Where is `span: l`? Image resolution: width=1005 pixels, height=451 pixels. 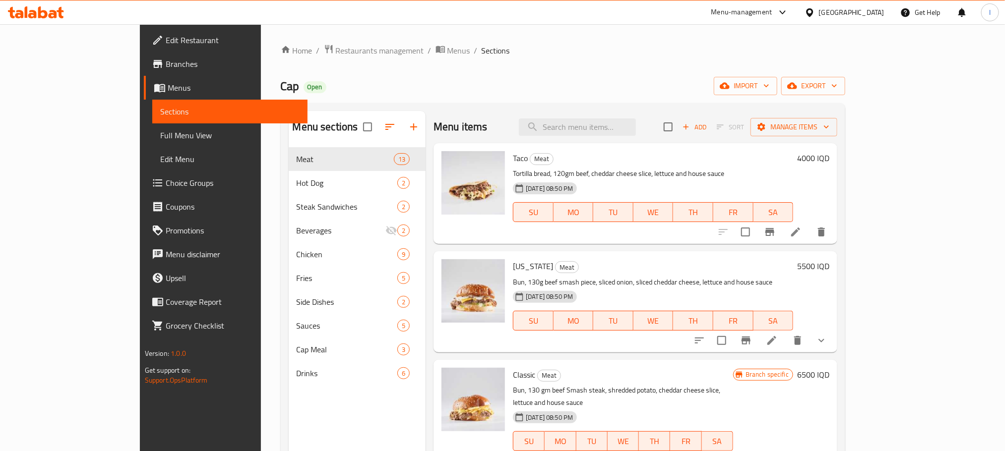
span: l is located at coordinates (989, 12).